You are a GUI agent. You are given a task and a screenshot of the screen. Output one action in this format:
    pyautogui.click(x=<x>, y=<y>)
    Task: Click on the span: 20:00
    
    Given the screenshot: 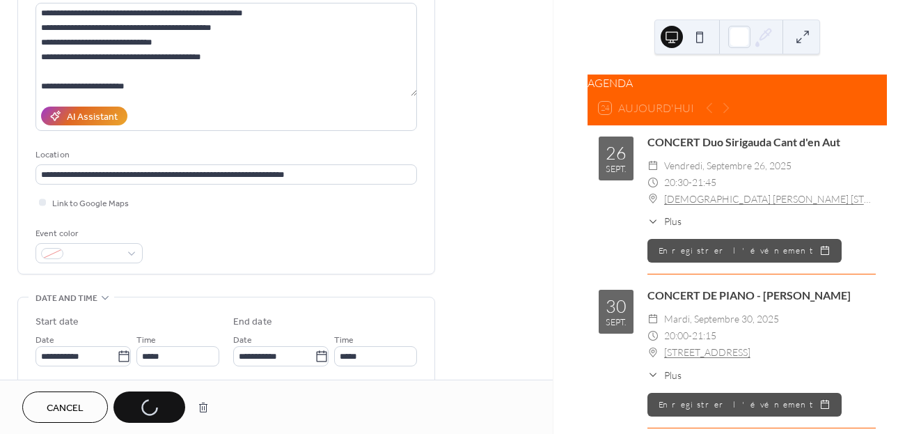 What is the action you would take?
    pyautogui.click(x=676, y=336)
    